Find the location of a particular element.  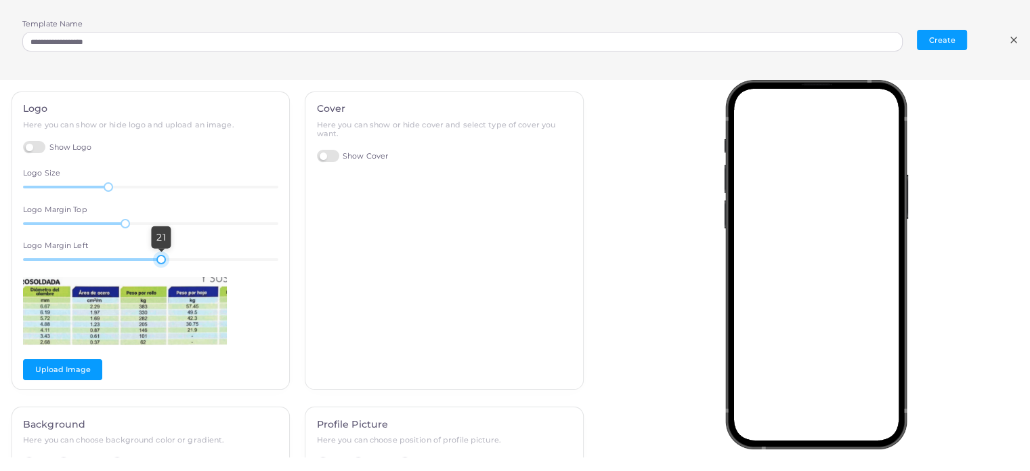

h6: Here you can choose position of profile picture. is located at coordinates (444, 440).